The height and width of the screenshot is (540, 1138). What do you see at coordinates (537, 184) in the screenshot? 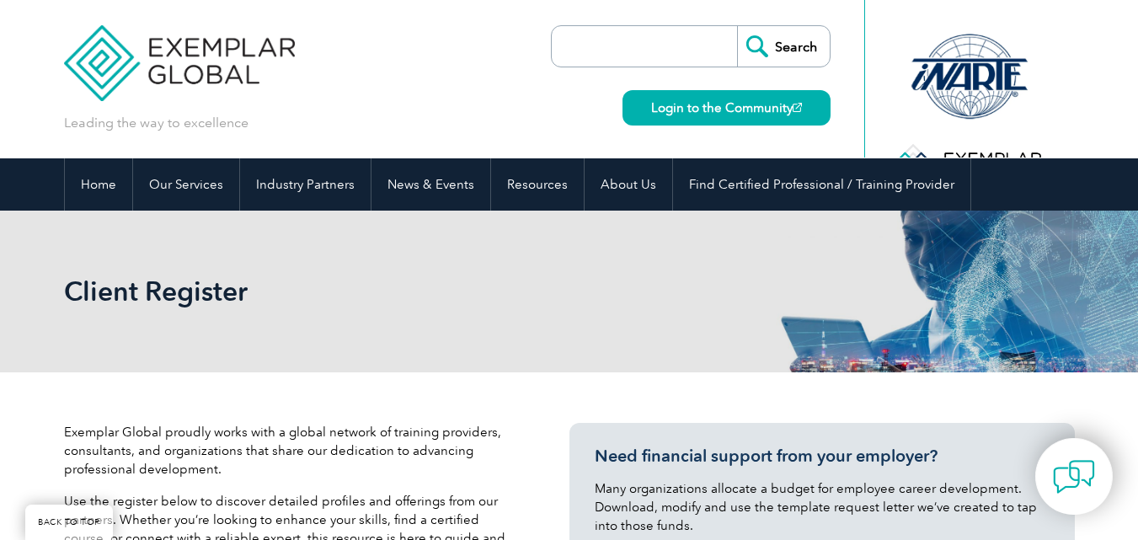
I see `a: Resources` at bounding box center [537, 184].